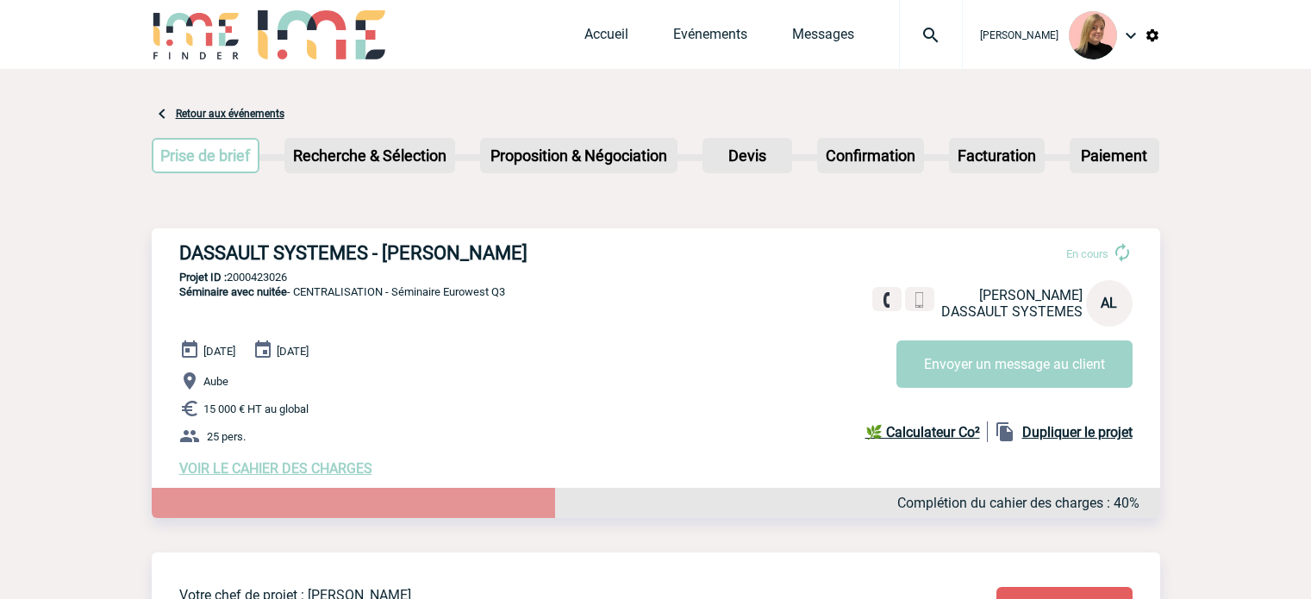 The image size is (1311, 599). What do you see at coordinates (871, 155) in the screenshot?
I see `p: Confirmation` at bounding box center [871, 155].